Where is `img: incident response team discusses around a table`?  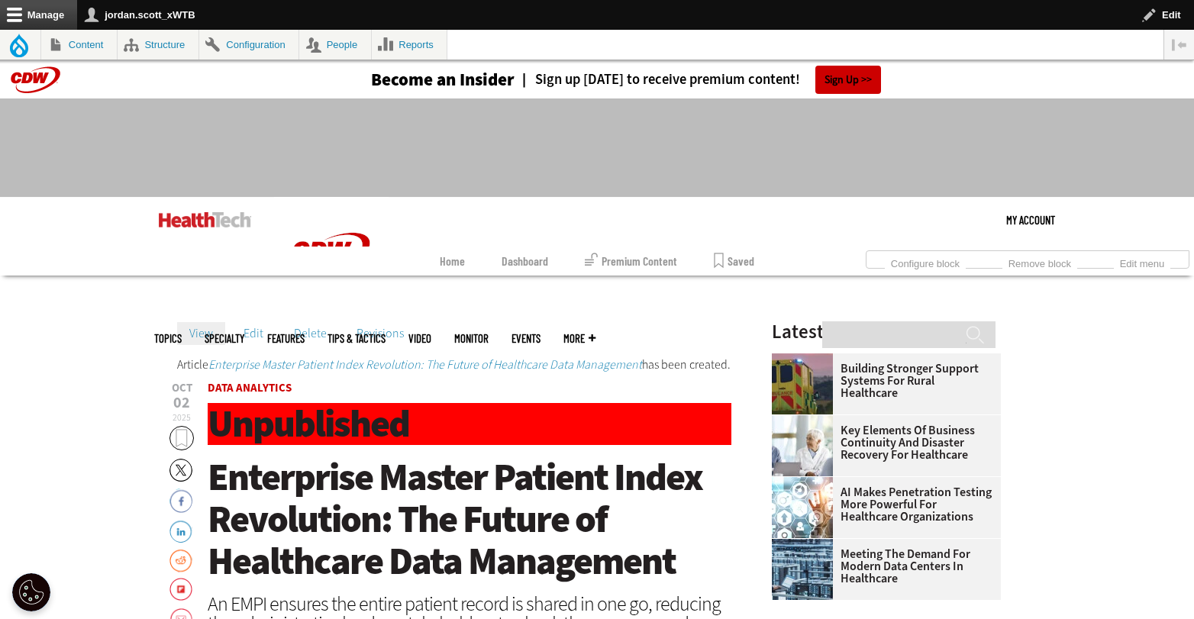 img: incident response team discusses around a table is located at coordinates (802, 446).